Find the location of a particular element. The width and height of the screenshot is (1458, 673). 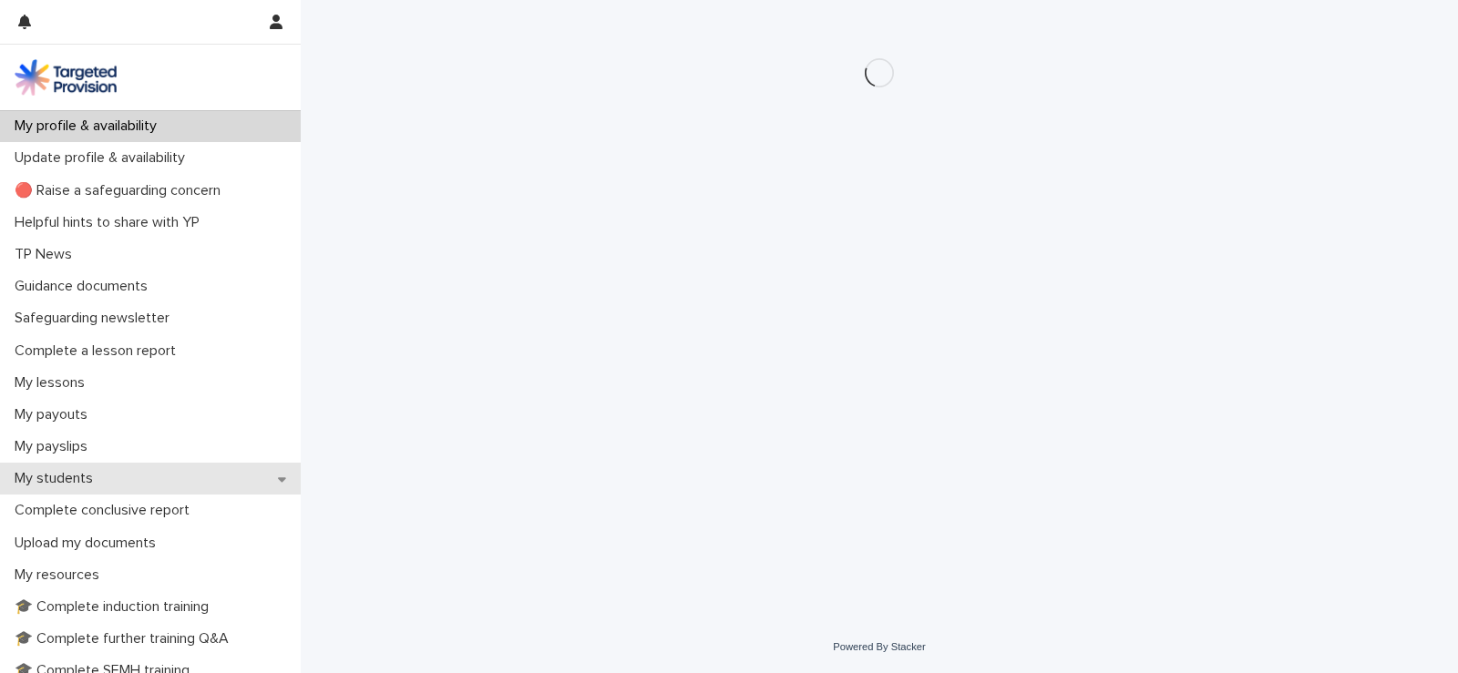

p: Upload my documents is located at coordinates (88, 543).